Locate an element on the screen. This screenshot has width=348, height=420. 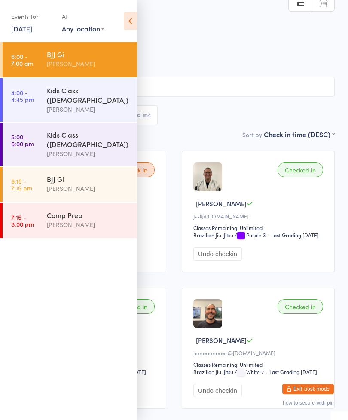
div: Any location is located at coordinates (83, 28).